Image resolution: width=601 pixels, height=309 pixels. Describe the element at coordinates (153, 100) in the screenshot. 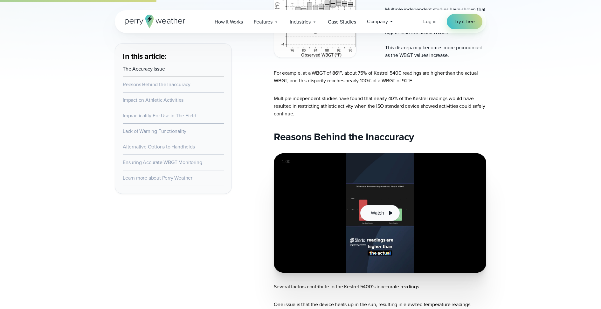

I see `a: Impact on Athletic Activities` at that location.